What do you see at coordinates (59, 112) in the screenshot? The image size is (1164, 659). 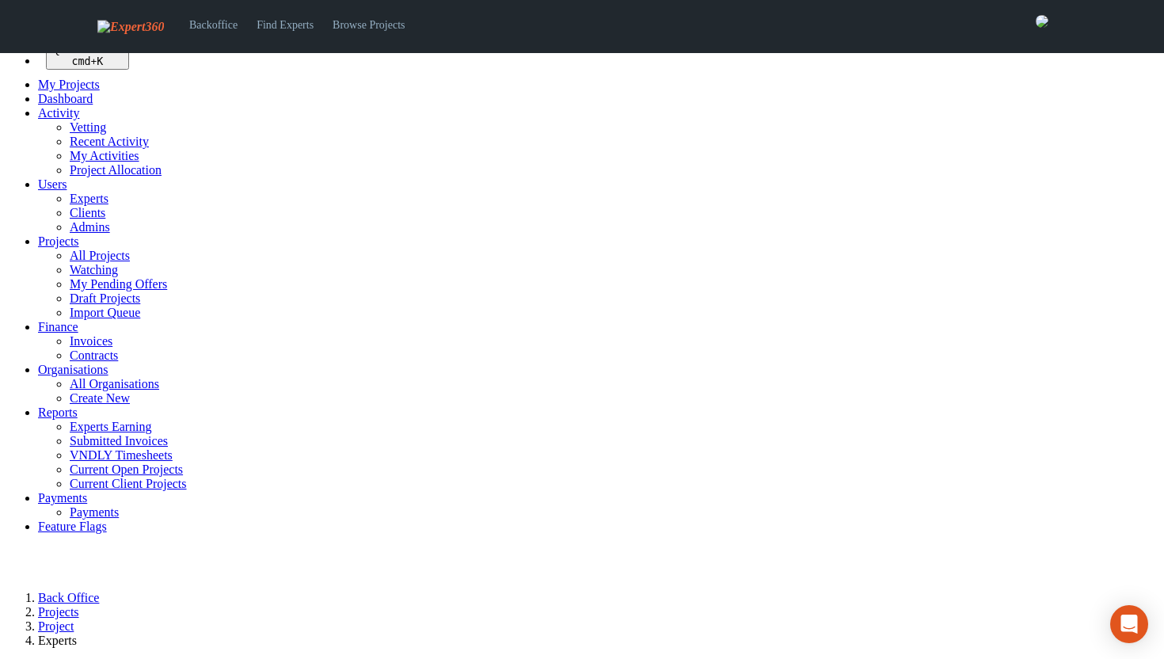 I see `a: Activity` at bounding box center [59, 112].